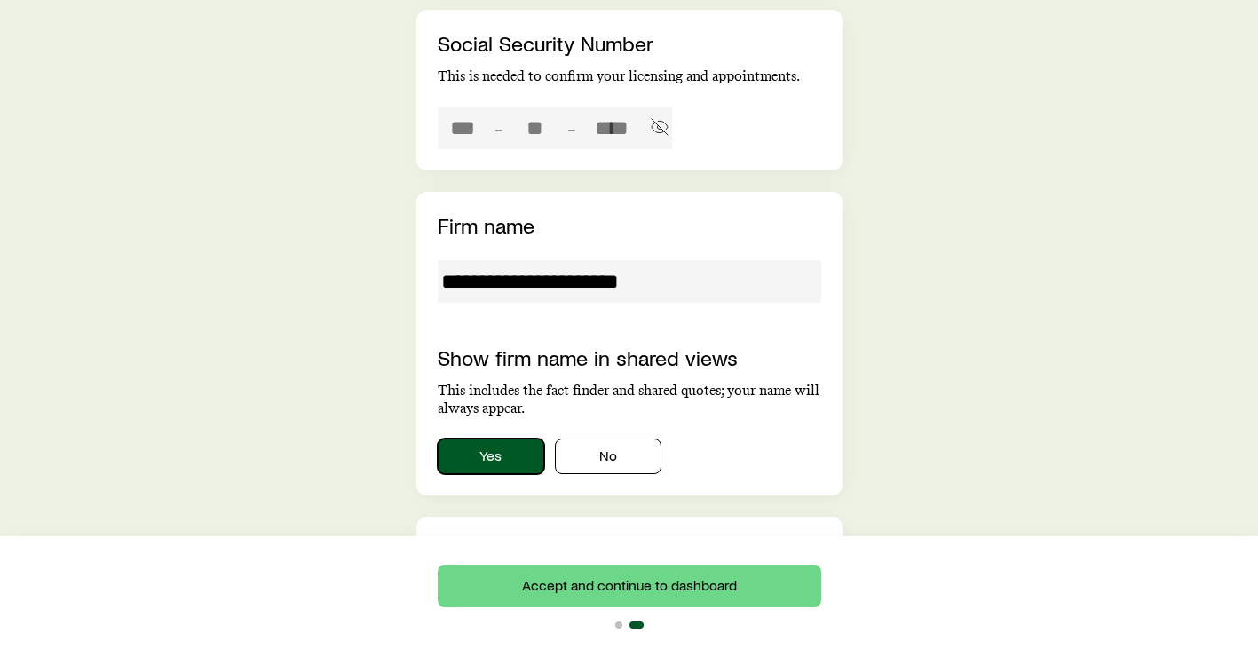 The height and width of the screenshot is (657, 1258). Describe the element at coordinates (630, 586) in the screenshot. I see `button: Accept and continue to dashboard` at that location.